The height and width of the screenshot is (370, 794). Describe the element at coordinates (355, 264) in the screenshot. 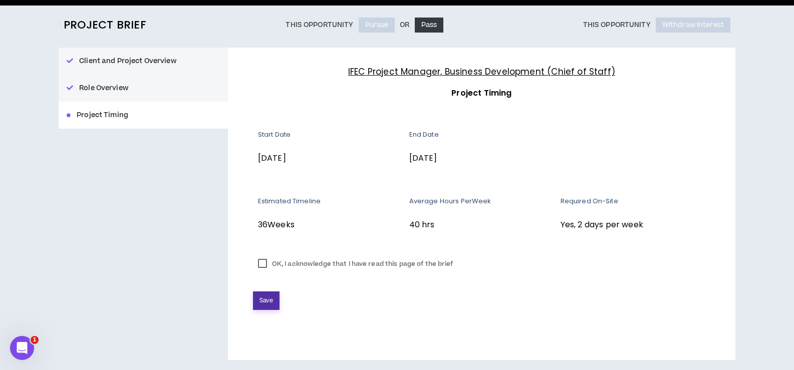

I see `label: OK, I acknowledge that I have read this page of the brief` at that location.